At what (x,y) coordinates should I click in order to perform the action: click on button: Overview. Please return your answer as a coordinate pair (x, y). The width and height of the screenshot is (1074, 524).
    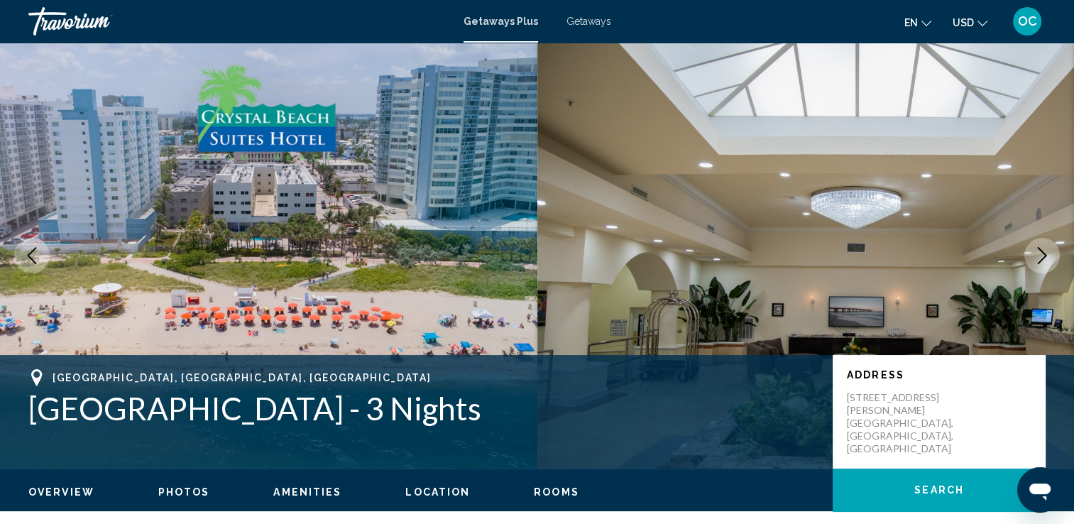
    Looking at the image, I should click on (61, 492).